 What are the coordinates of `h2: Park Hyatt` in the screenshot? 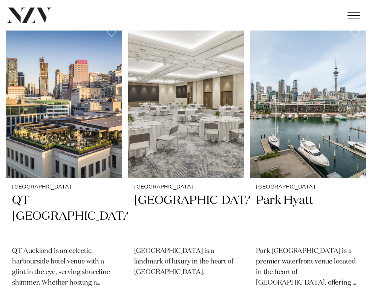 It's located at (308, 217).